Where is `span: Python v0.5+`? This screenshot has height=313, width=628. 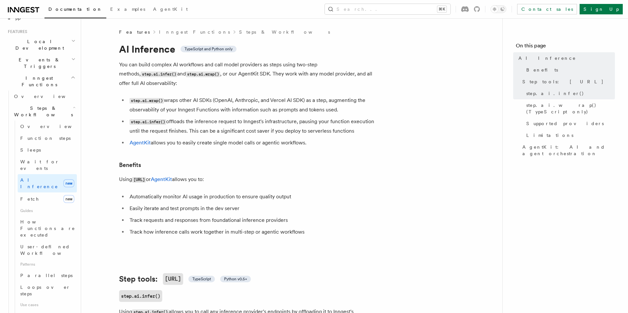
span: Python v0.5+ is located at coordinates (235, 279).